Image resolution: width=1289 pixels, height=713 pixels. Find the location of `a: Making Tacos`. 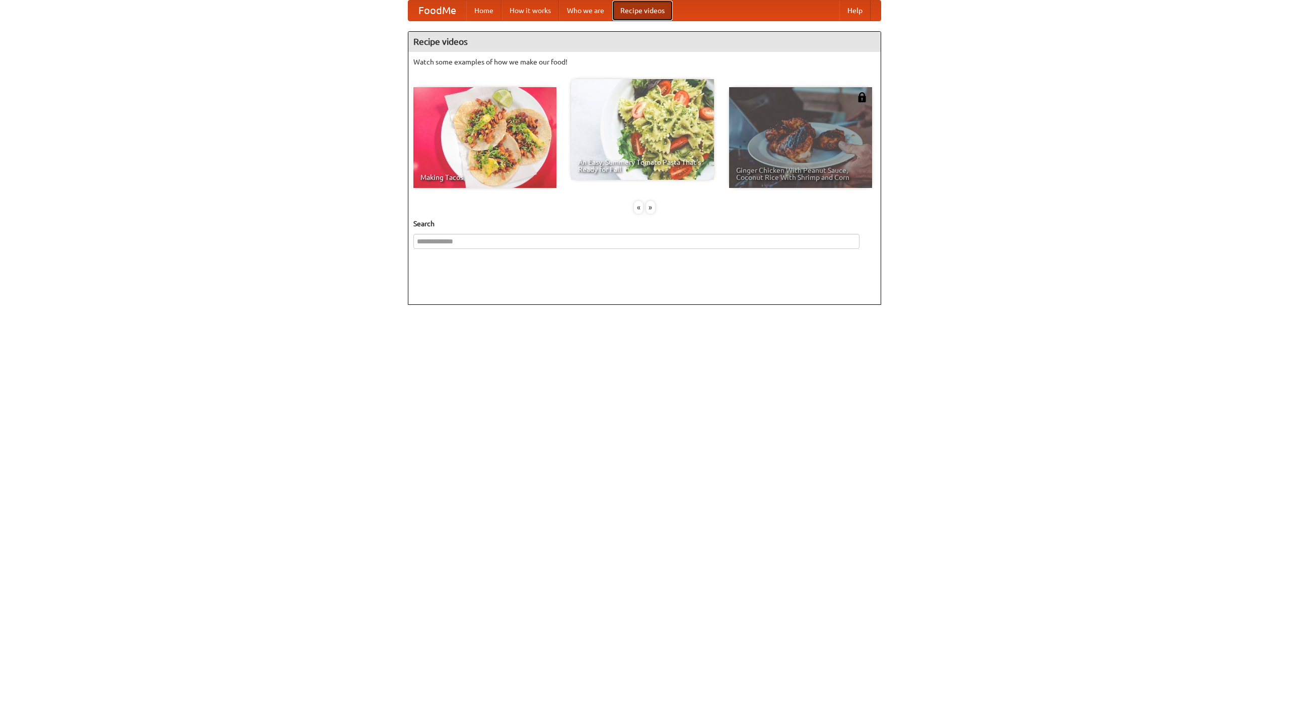

a: Making Tacos is located at coordinates (485, 138).